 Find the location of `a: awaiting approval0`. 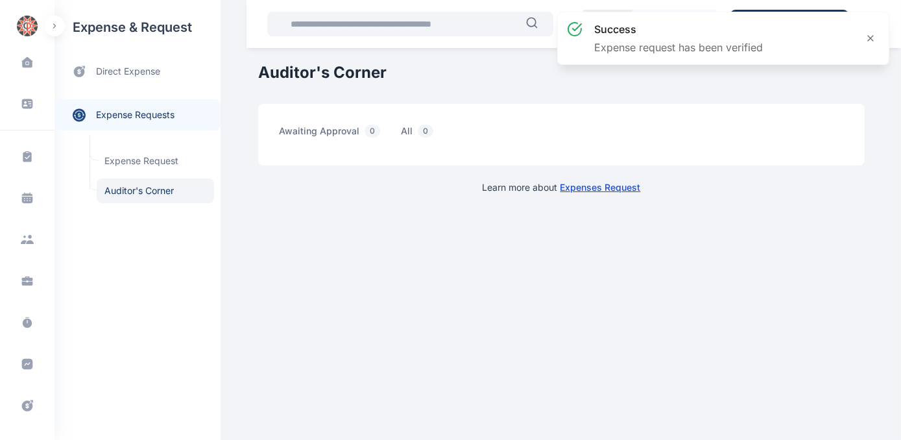

a: awaiting approval0 is located at coordinates (340, 134).